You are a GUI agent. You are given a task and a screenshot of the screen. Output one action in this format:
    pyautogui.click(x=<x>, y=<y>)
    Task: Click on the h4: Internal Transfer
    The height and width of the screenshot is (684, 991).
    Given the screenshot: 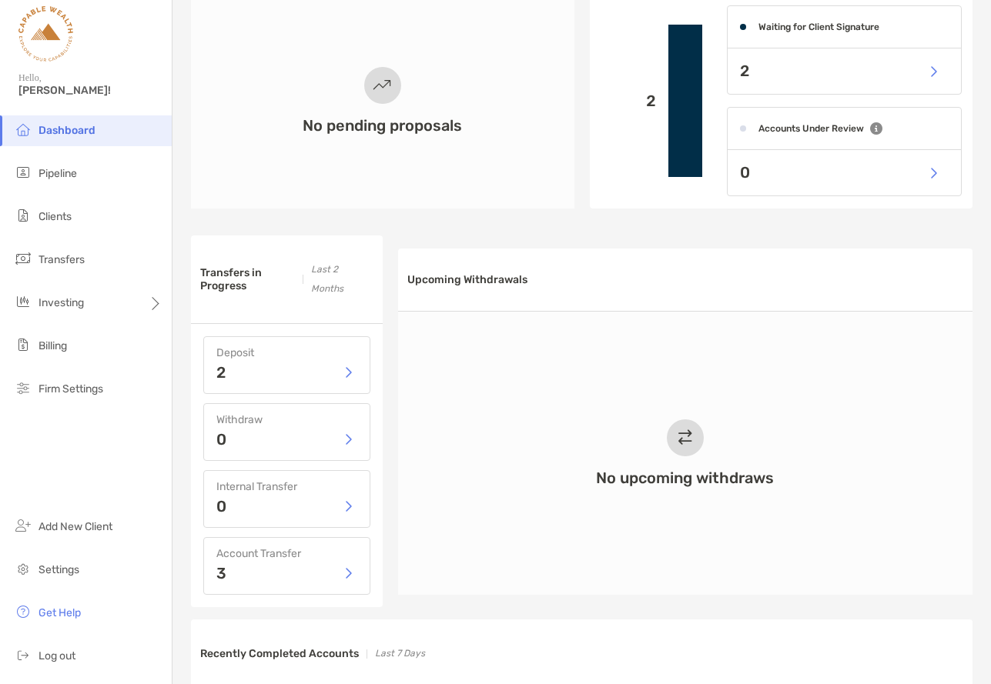 What is the action you would take?
    pyautogui.click(x=286, y=487)
    